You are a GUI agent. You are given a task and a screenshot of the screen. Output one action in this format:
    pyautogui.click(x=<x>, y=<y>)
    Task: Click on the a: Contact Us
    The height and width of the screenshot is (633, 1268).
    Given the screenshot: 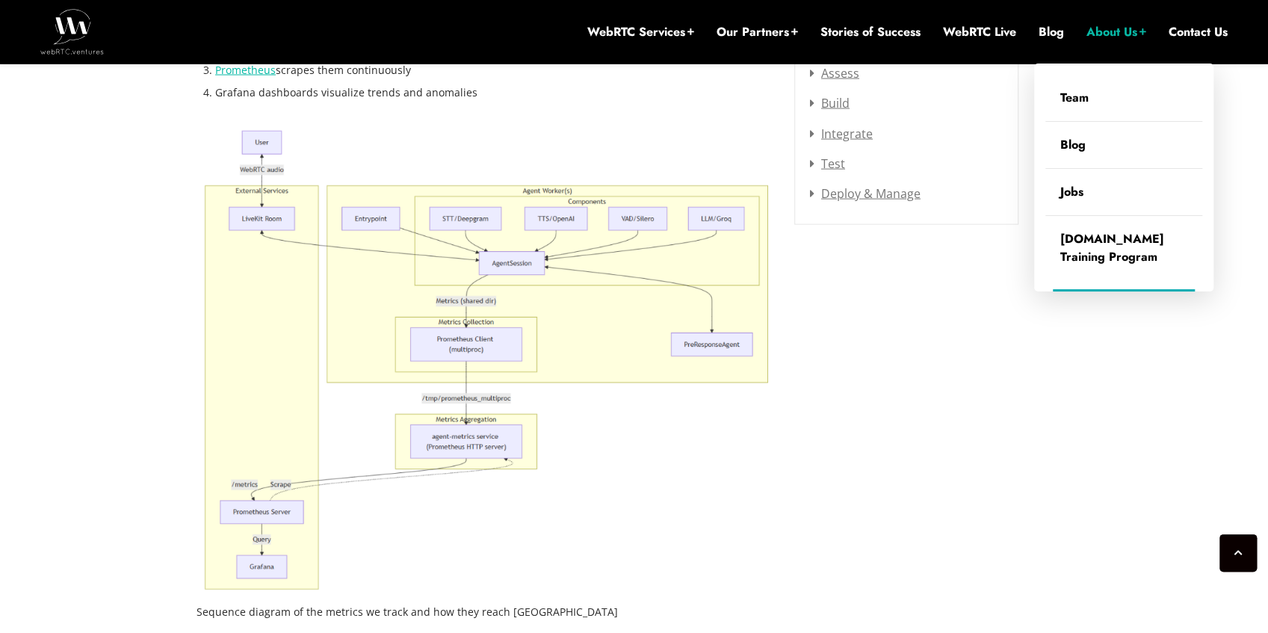 What is the action you would take?
    pyautogui.click(x=1198, y=32)
    